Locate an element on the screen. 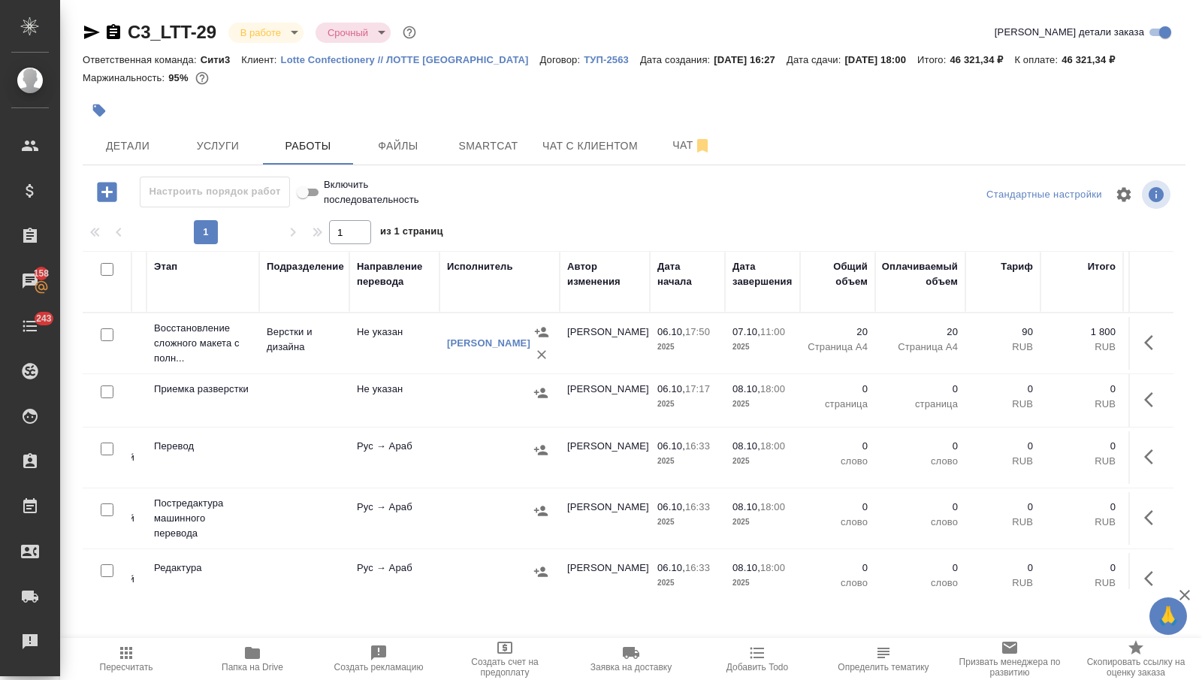 This screenshot has width=1202, height=680. p: Редактура is located at coordinates (203, 568).